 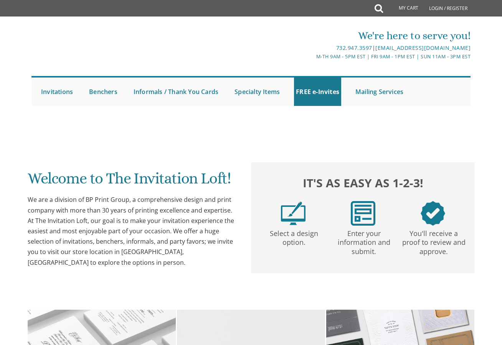 I want to click on div: M-Th 9am - 5pm EST | Fri 9am - 1pm EST | Sun 11am - 3pm EST, so click(x=325, y=56).